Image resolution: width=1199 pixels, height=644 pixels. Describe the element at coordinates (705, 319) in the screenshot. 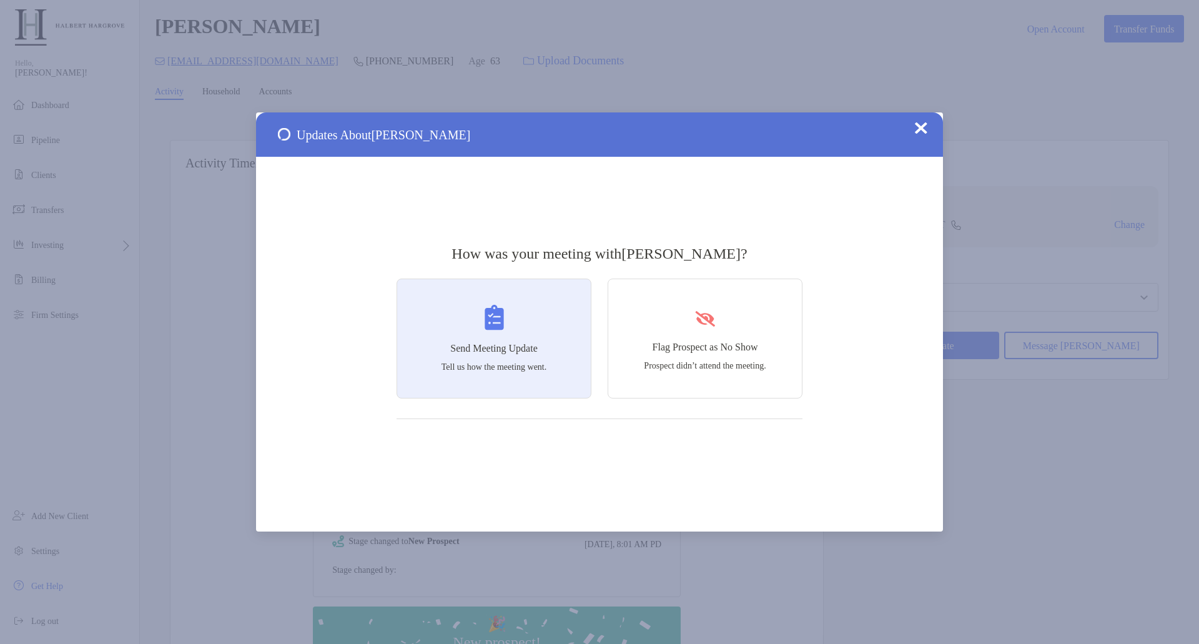

I see `img: Flag Prospect as No Show` at that location.